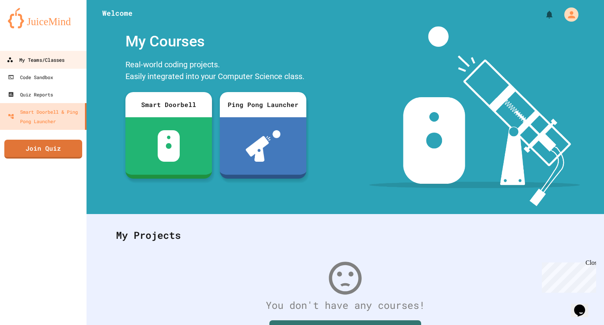 This screenshot has width=604, height=325. Describe the element at coordinates (543, 15) in the screenshot. I see `div: My Notifications` at that location.